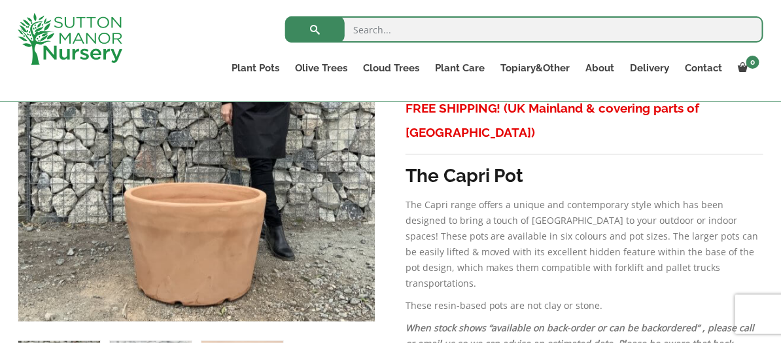  Describe the element at coordinates (460, 68) in the screenshot. I see `a: Plant Care` at that location.